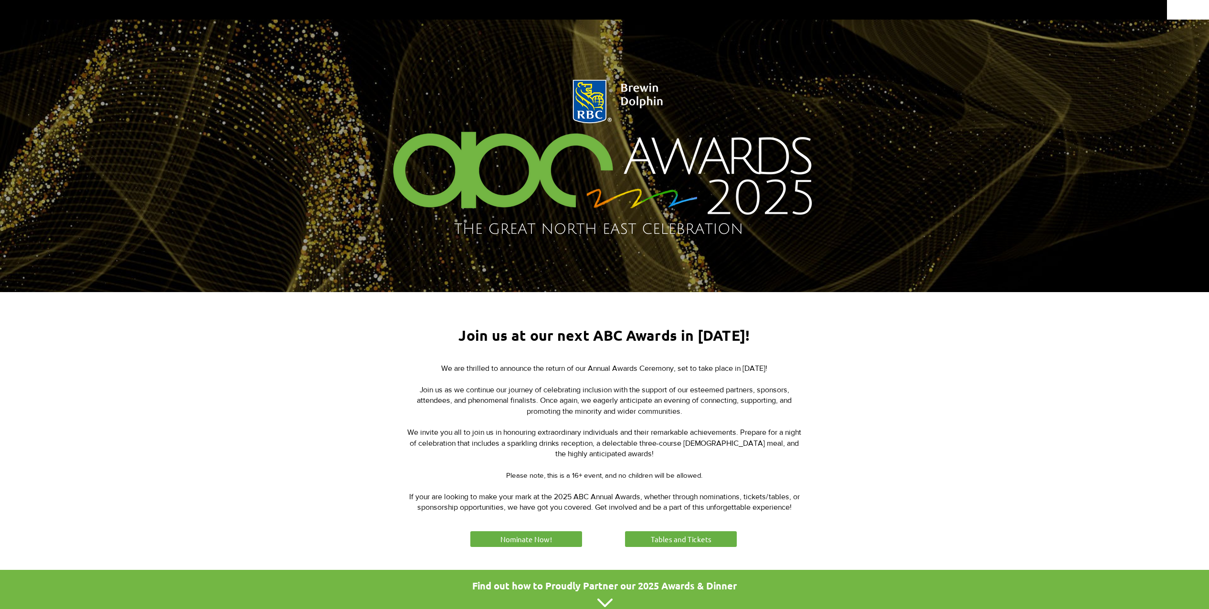  Describe the element at coordinates (604, 475) in the screenshot. I see `span: Please note, this is a 16+ event, and no children will be allowed.` at that location.